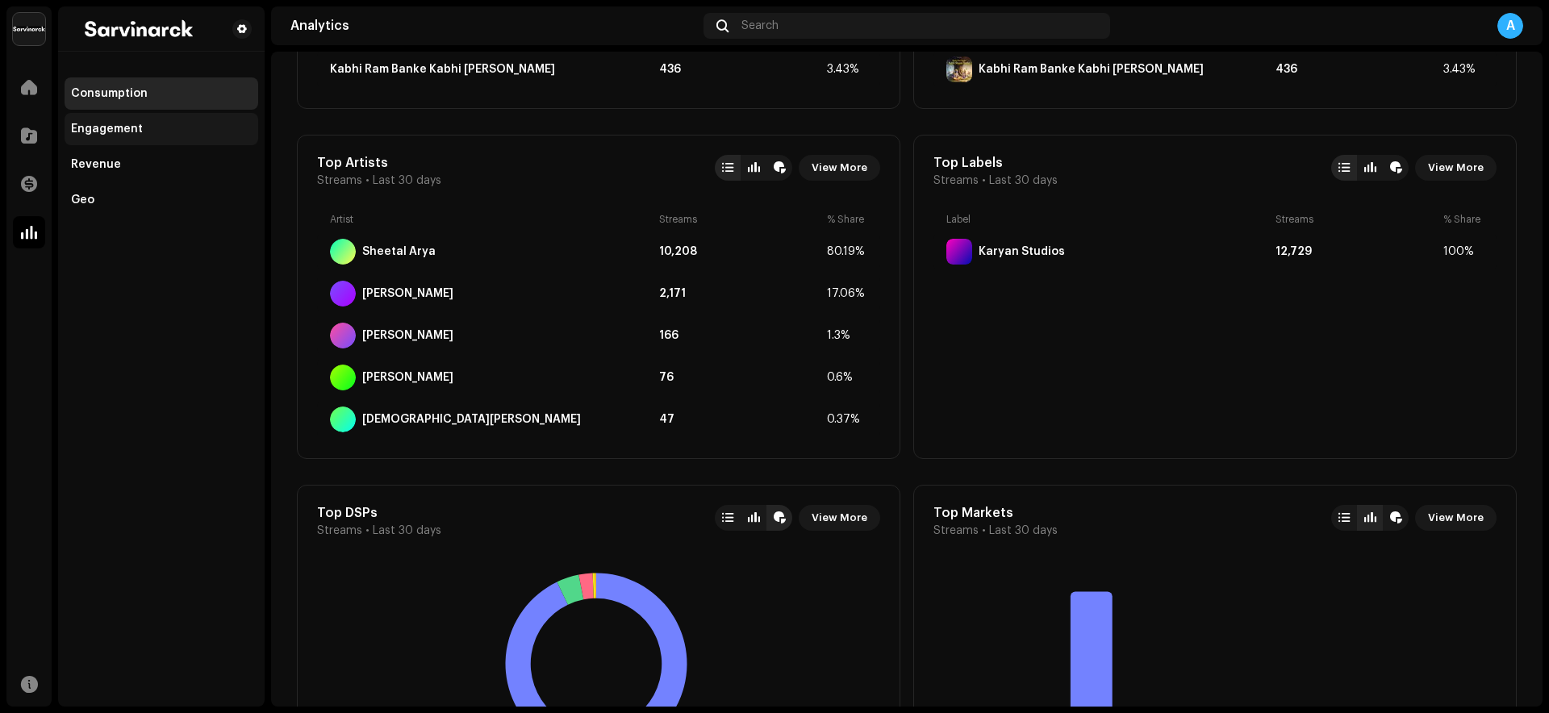 This screenshot has height=713, width=1549. I want to click on div: Top Markets, so click(996, 513).